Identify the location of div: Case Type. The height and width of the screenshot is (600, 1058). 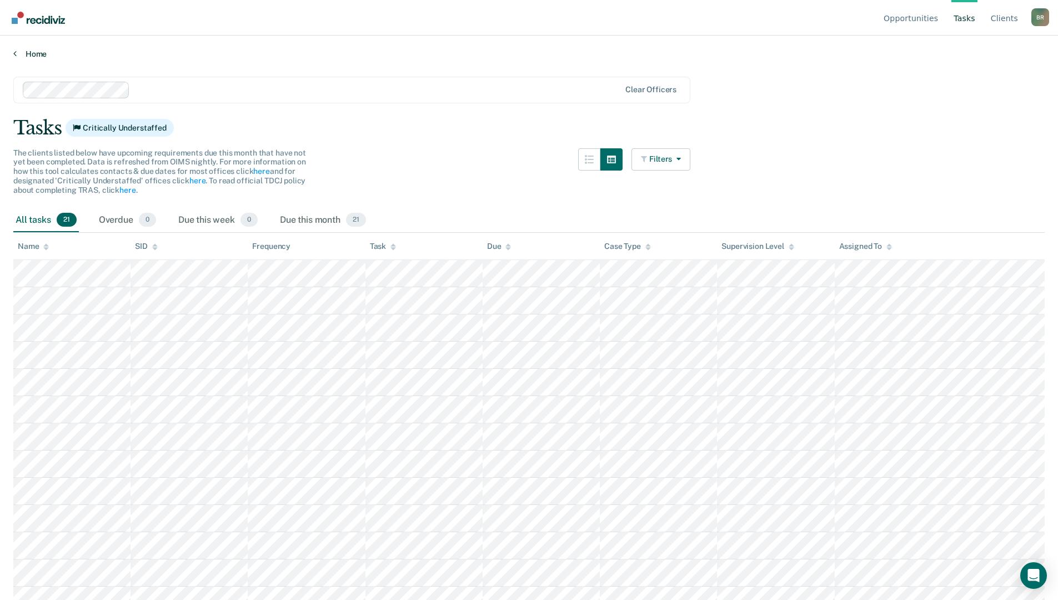
(628, 246).